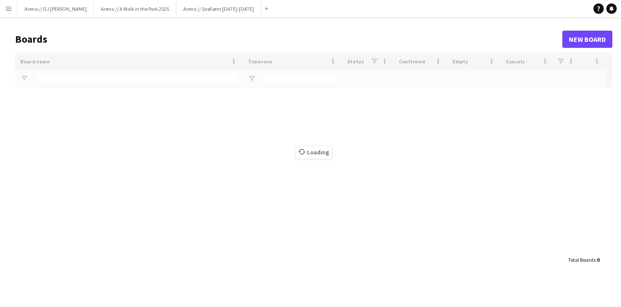  I want to click on h1: Boards, so click(289, 39).